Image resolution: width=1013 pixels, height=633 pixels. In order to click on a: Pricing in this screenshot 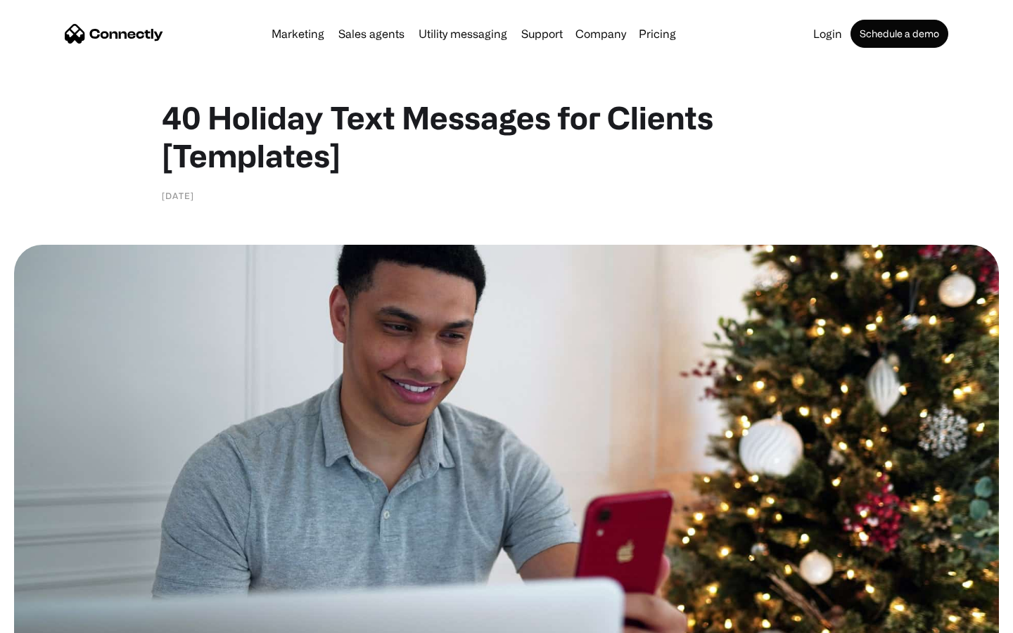, I will do `click(657, 34)`.